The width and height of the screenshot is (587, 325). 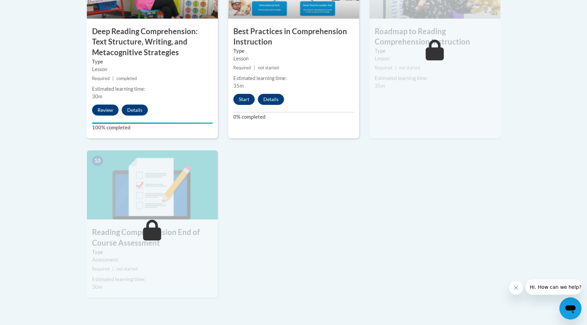 I want to click on span: 10, so click(x=98, y=161).